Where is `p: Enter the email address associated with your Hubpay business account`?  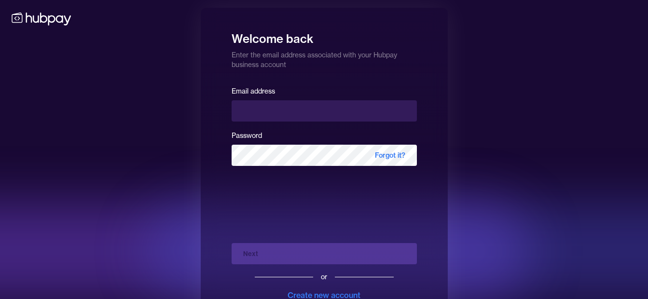 p: Enter the email address associated with your Hubpay business account is located at coordinates (324, 58).